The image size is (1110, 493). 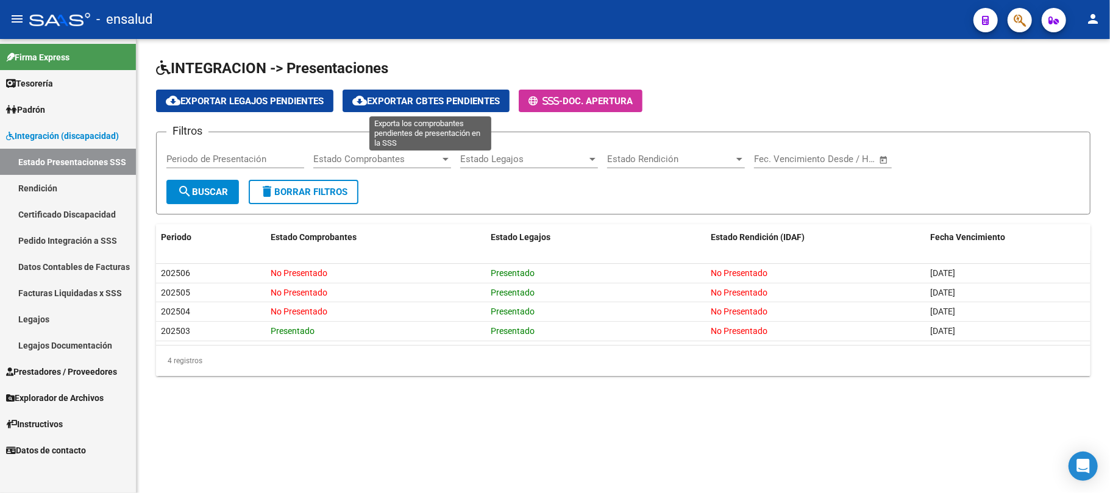 What do you see at coordinates (244, 101) in the screenshot?
I see `button: Exportar Legajos Pendientes` at bounding box center [244, 101].